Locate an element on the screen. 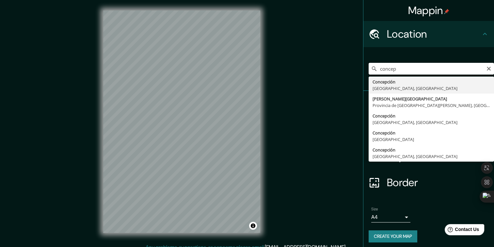 Image resolution: width=494 pixels, height=247 pixels. label: Size is located at coordinates (375, 209).